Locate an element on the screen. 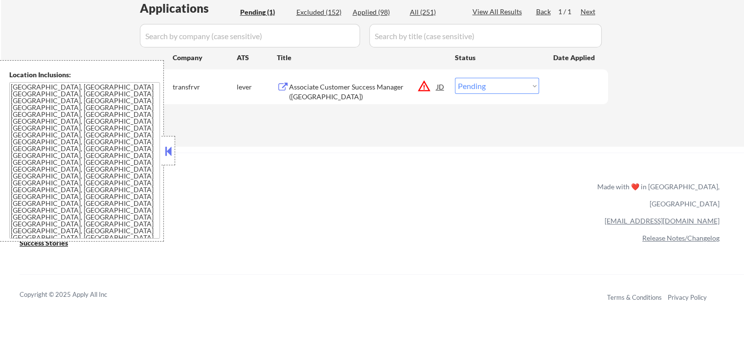  div: Date Applied is located at coordinates (575, 58).